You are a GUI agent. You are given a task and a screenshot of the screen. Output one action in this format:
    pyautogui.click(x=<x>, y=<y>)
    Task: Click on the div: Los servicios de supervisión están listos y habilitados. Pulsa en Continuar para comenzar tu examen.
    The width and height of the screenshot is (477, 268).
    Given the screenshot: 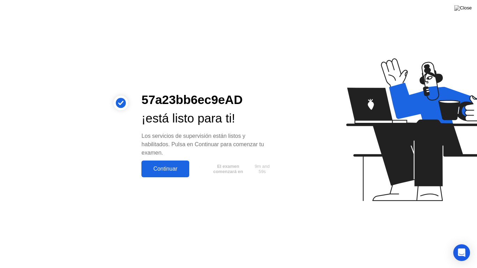 What is the action you would take?
    pyautogui.click(x=208, y=144)
    